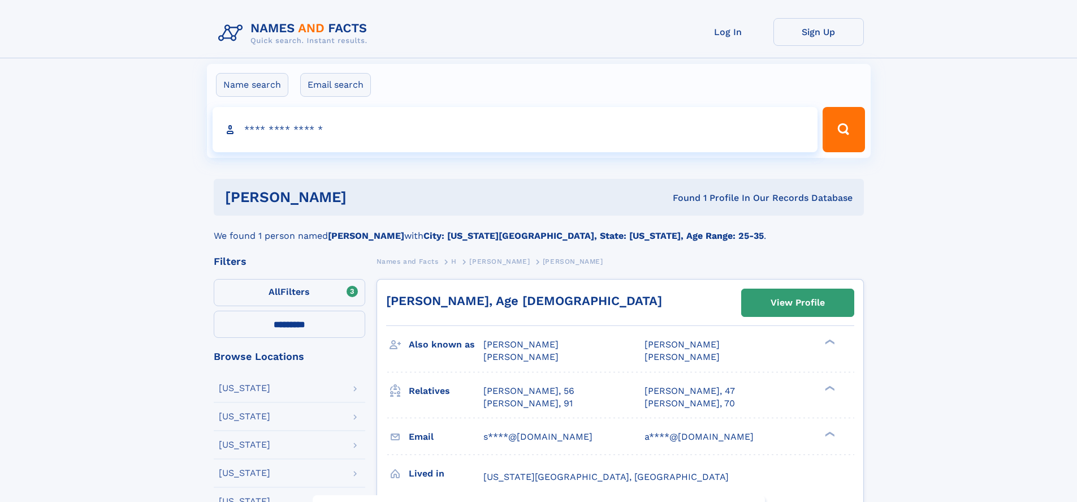 This screenshot has height=502, width=1077. Describe the element at coordinates (798, 303) in the screenshot. I see `a: View Profile` at that location.